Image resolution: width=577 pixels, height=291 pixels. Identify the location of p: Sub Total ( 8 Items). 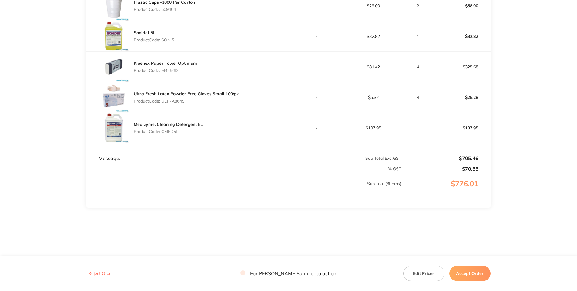
(244, 190).